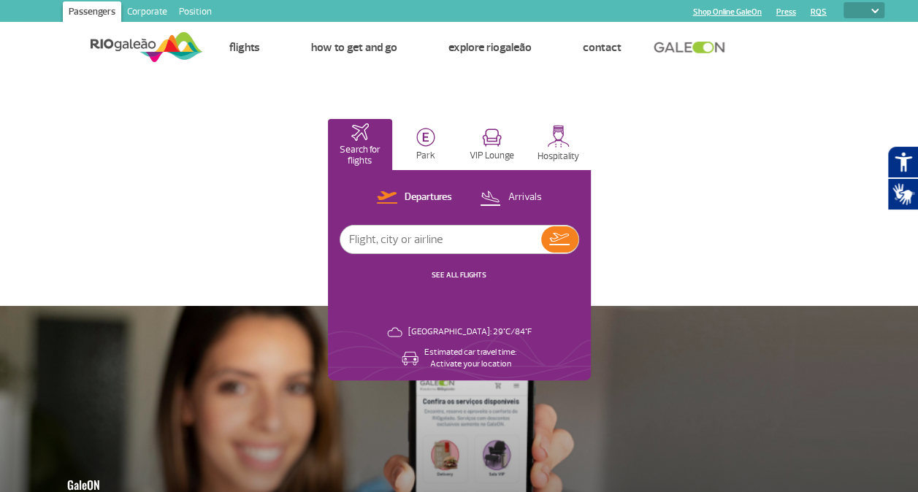  I want to click on button: Hospitality, so click(558, 145).